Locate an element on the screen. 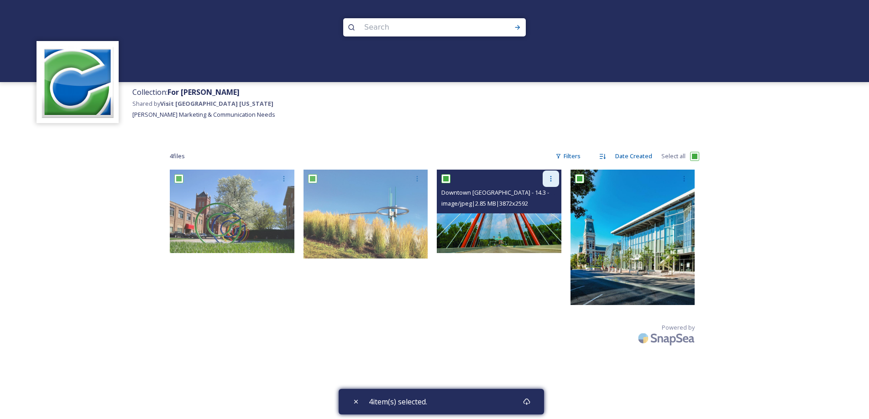  span: 4 file s is located at coordinates (177, 156).